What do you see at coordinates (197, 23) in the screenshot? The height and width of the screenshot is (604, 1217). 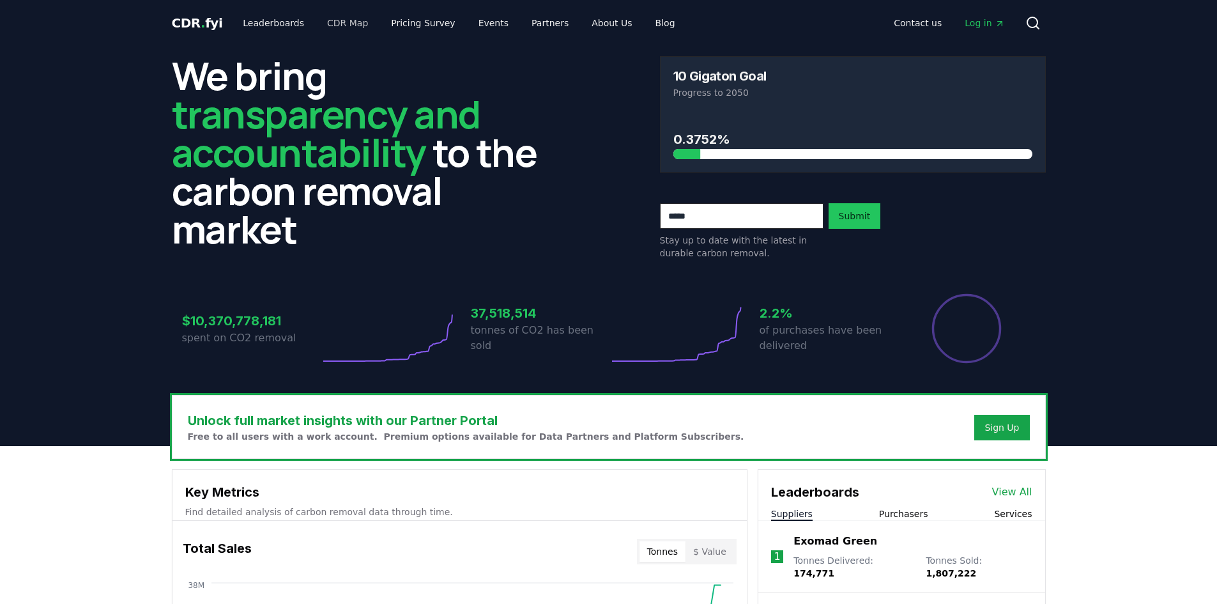 I see `a: CDR.fyi` at bounding box center [197, 23].